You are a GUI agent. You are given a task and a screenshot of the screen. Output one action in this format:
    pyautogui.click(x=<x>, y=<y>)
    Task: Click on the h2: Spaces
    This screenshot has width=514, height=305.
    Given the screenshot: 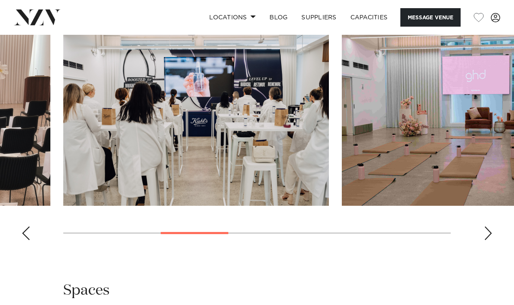 What is the action you would take?
    pyautogui.click(x=86, y=291)
    